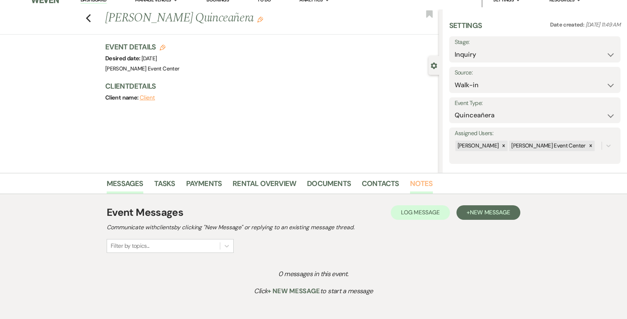 The image size is (627, 319). What do you see at coordinates (535, 73) in the screenshot?
I see `label: Source:` at bounding box center [535, 73].